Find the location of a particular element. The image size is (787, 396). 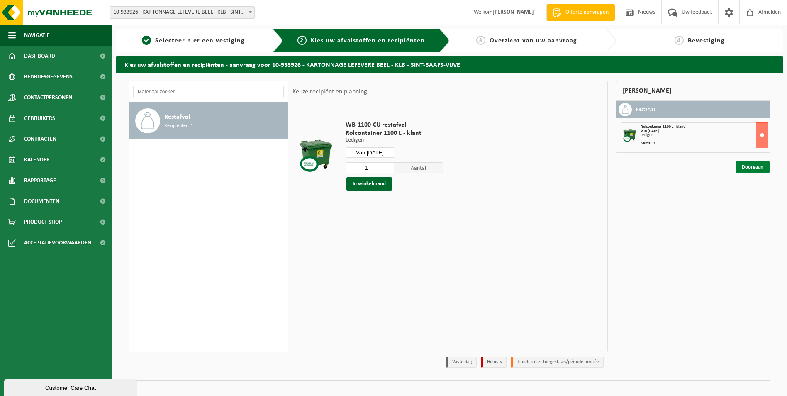

a: 1Selecteer hier een vestiging is located at coordinates (193, 41).